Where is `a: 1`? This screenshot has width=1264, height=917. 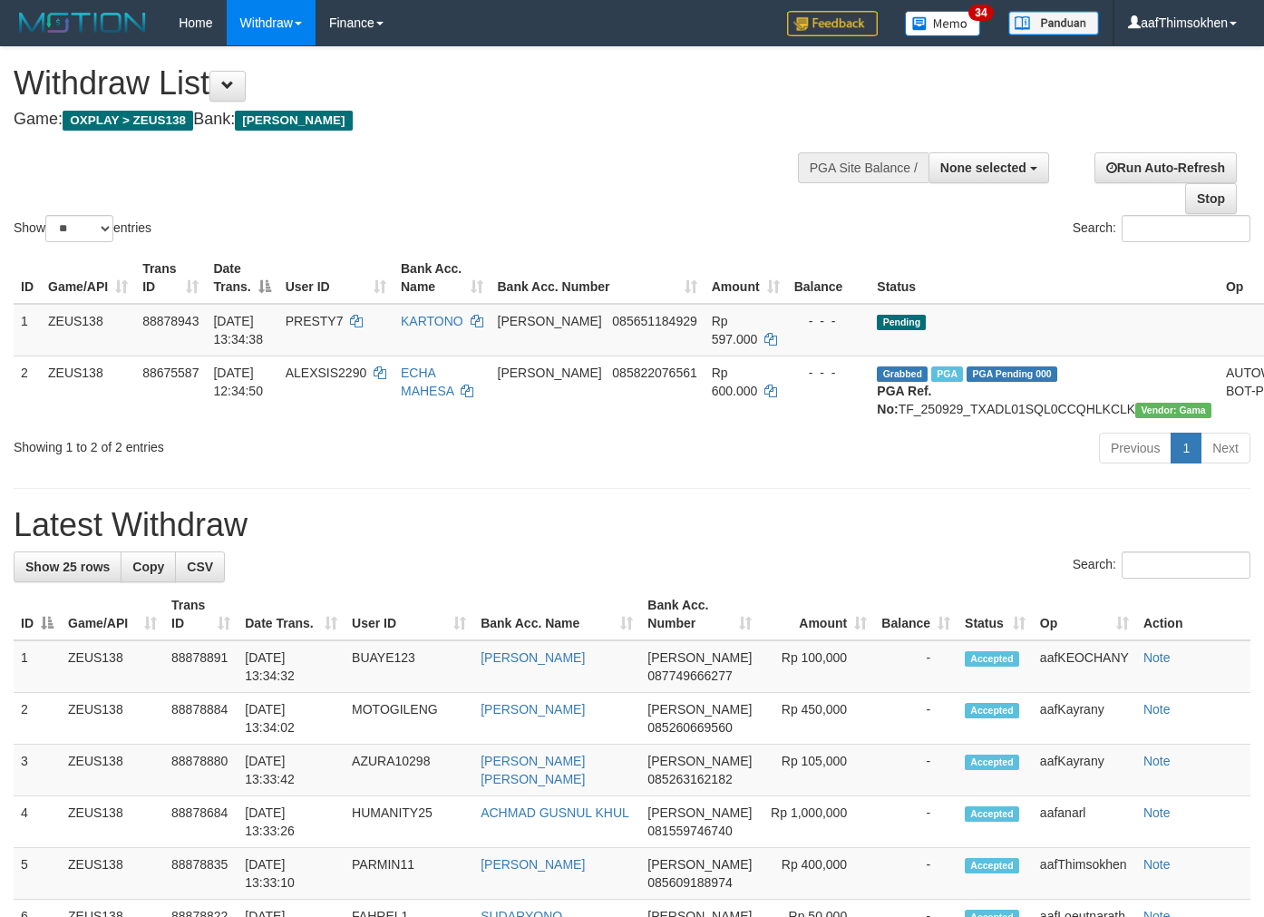
a: 1 is located at coordinates (1186, 448).